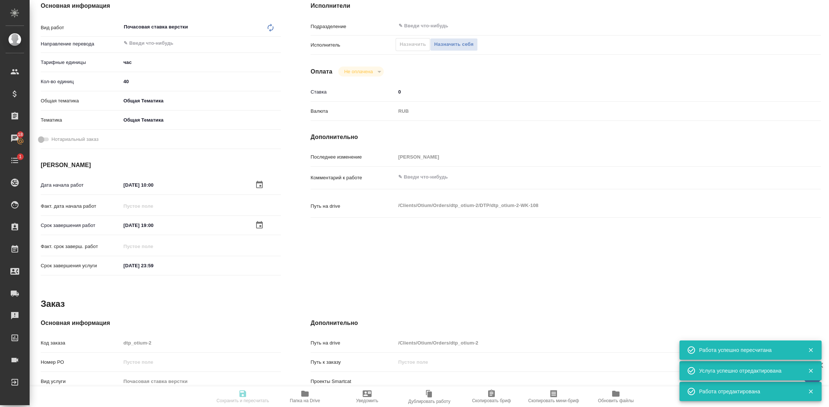  What do you see at coordinates (553, 401) in the screenshot?
I see `span: Скопировать мини-бриф` at bounding box center [553, 401].